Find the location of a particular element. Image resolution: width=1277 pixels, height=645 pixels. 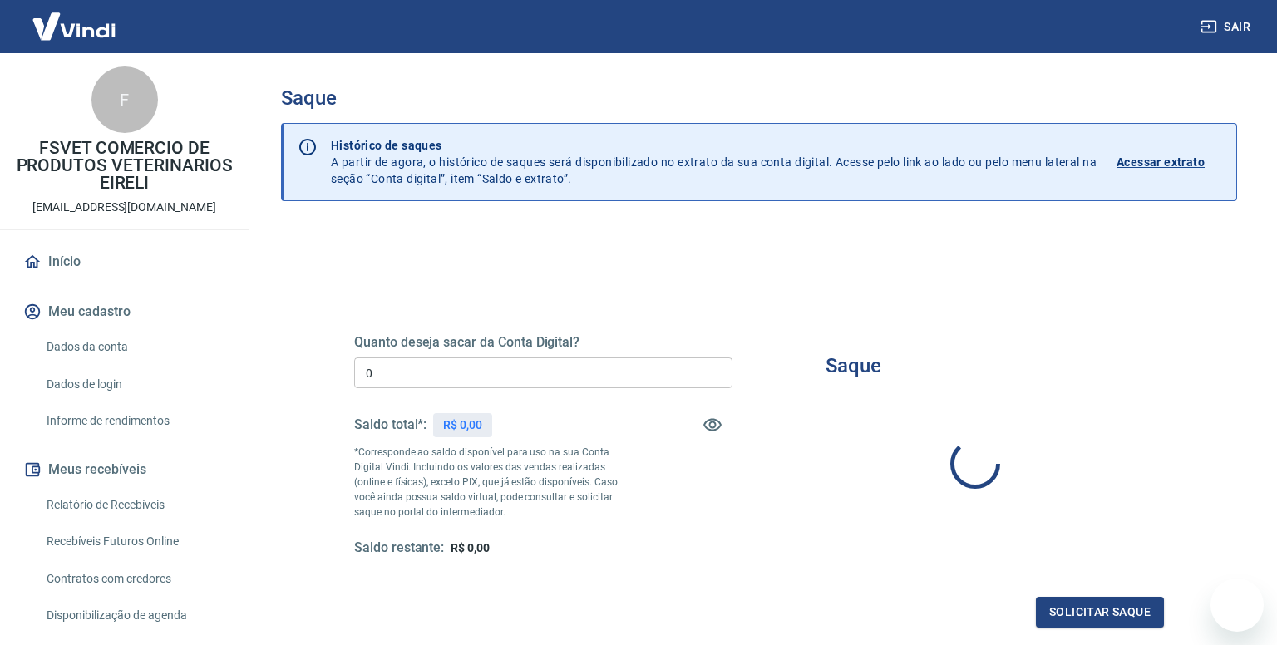

button: Meu cadastro is located at coordinates (124, 312).